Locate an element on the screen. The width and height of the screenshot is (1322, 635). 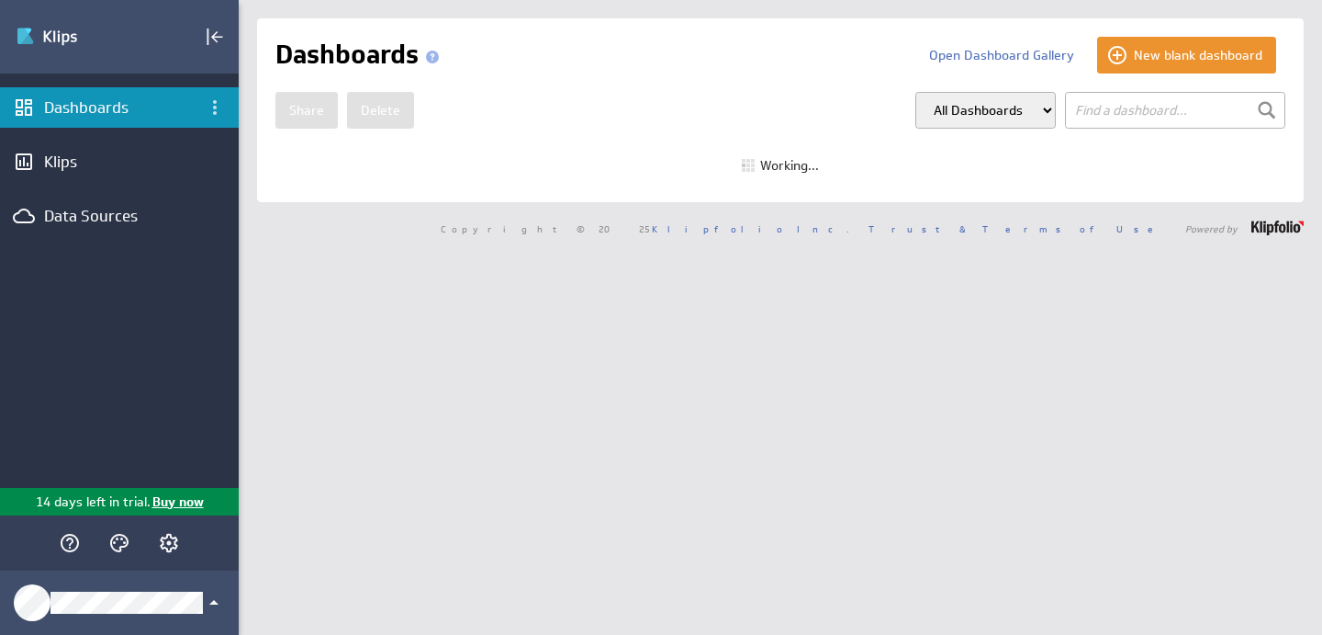
div: Go to Dashboards is located at coordinates (80, 37).